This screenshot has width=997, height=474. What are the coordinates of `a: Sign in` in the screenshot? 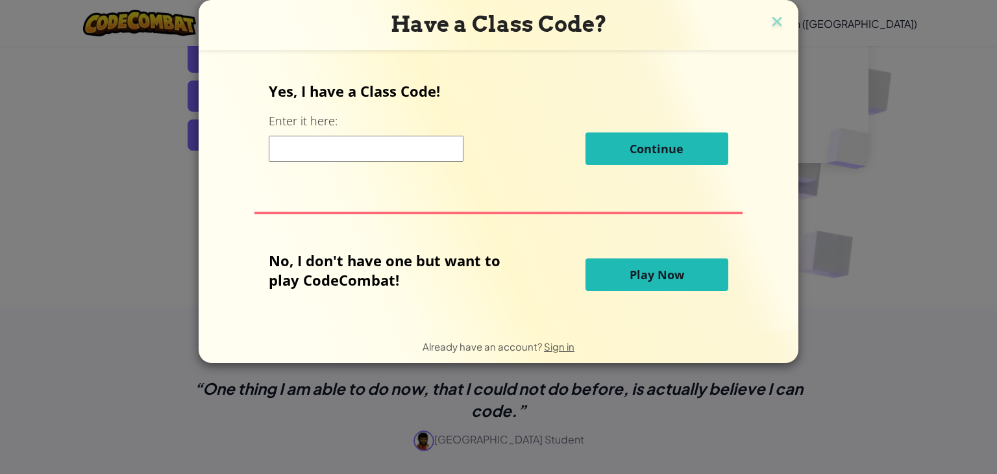 It's located at (559, 346).